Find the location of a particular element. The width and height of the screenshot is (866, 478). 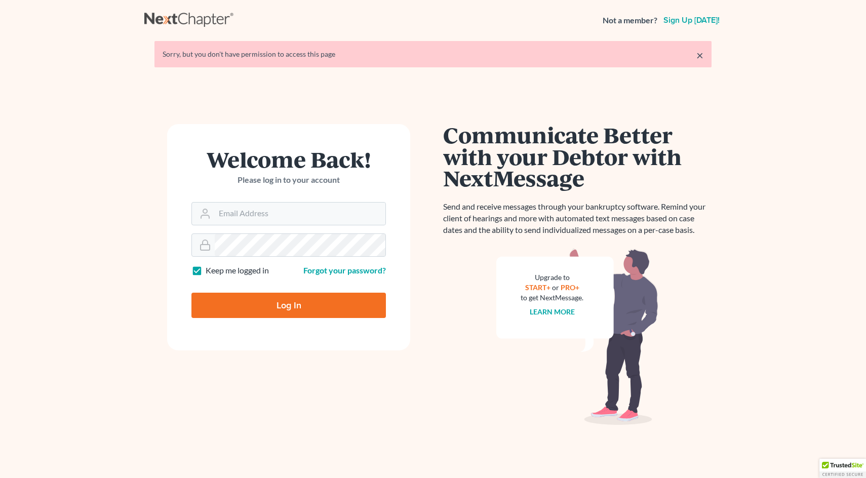

a: PRO+ is located at coordinates (570, 287).